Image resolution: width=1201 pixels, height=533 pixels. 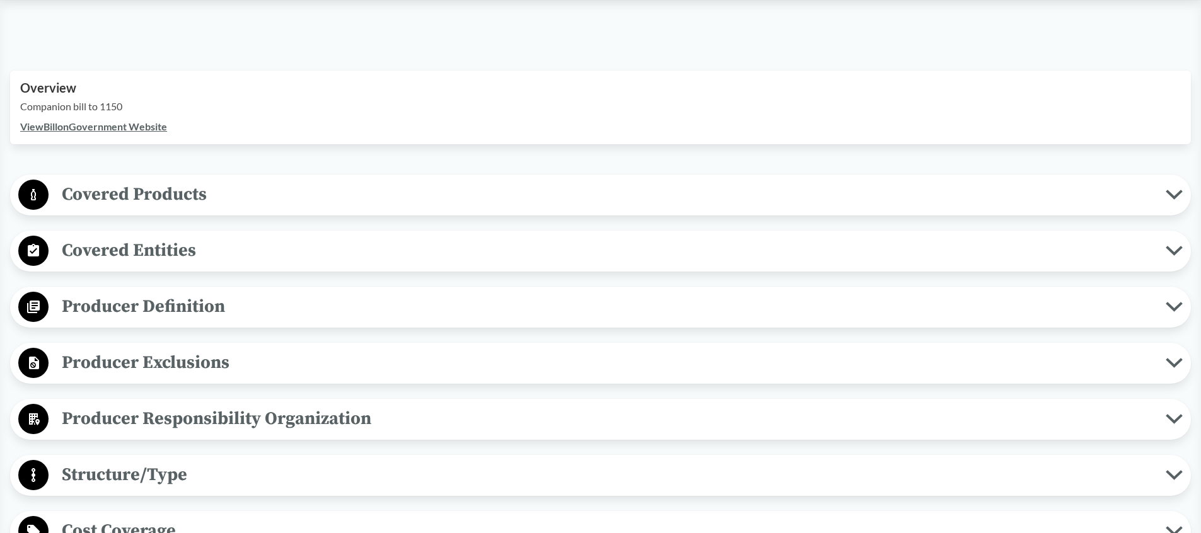 I want to click on button: Structure/Type, so click(x=600, y=475).